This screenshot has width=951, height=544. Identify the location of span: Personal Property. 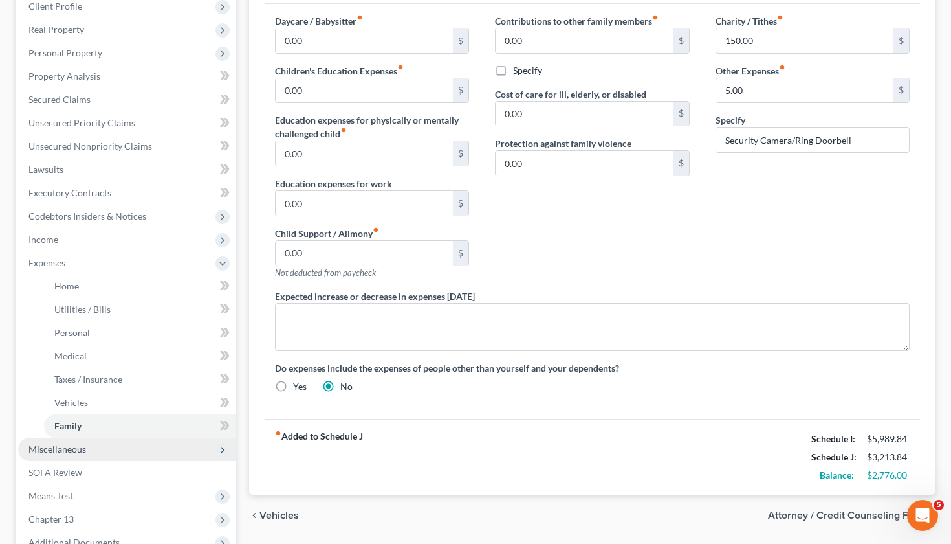
(65, 52).